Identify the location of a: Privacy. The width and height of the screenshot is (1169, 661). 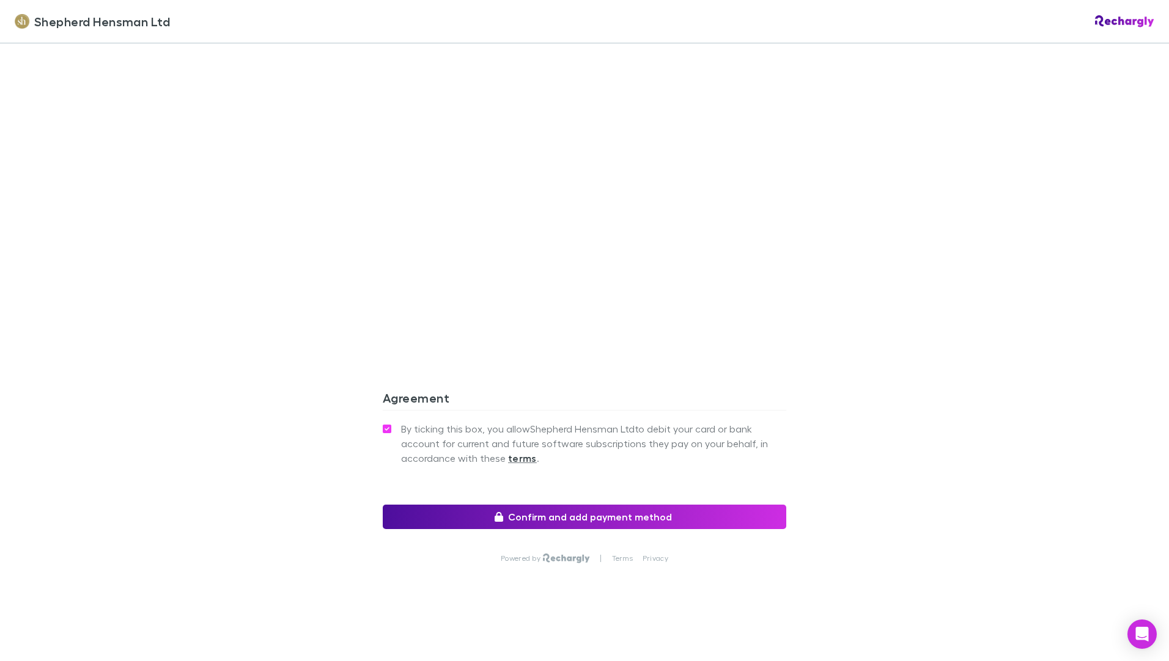
(655, 559).